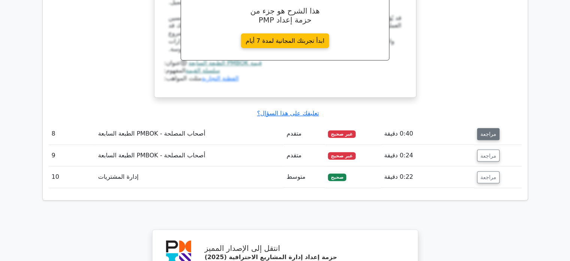  What do you see at coordinates (220, 78) in the screenshot?
I see `a: الفطنة التجارية` at bounding box center [220, 78].